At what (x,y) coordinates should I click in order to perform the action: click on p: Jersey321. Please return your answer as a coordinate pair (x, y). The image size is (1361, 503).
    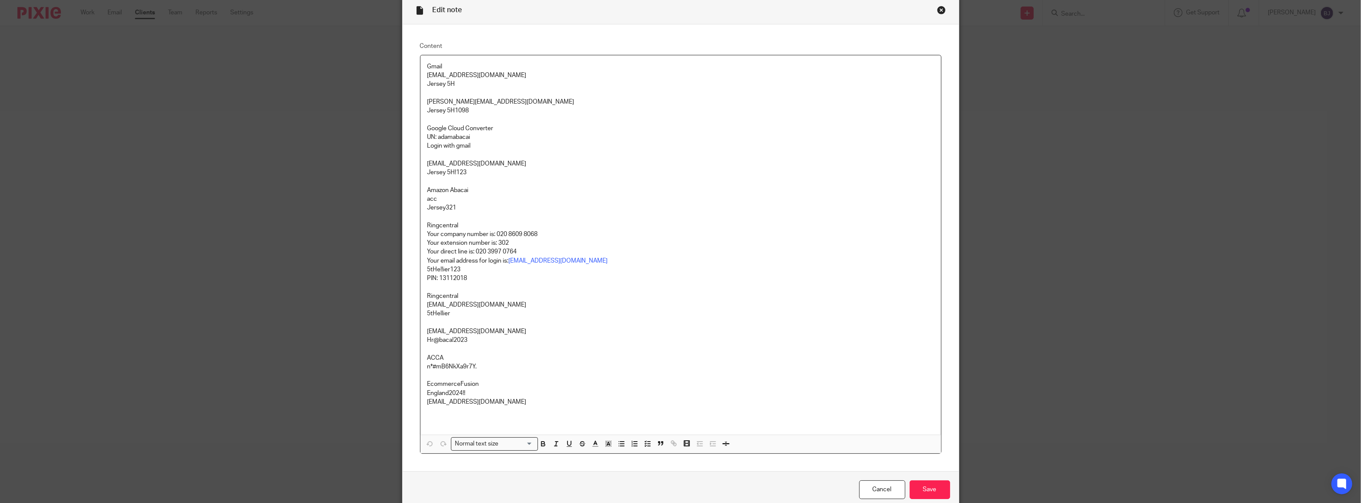
    Looking at the image, I should click on (681, 208).